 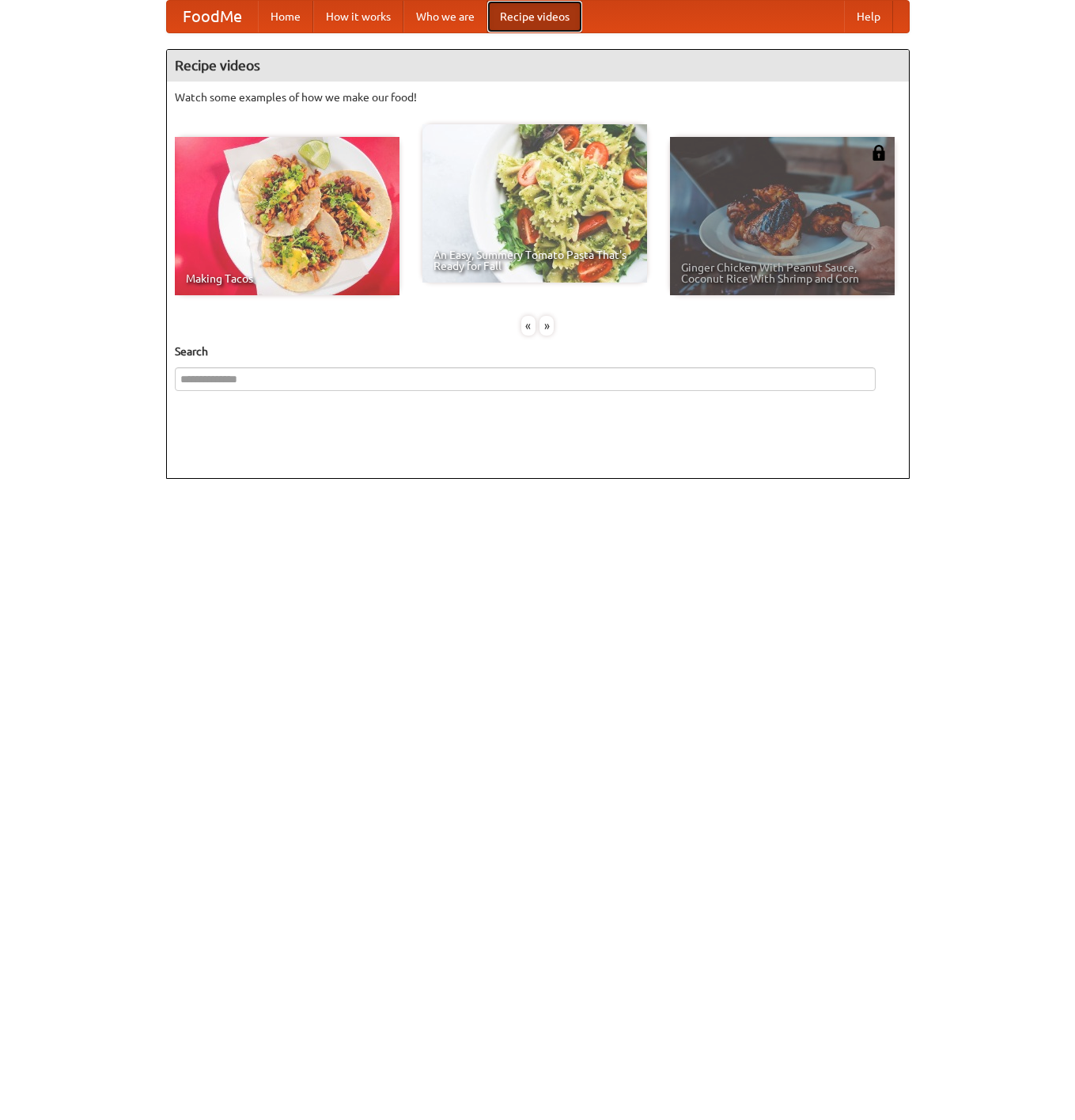 I want to click on a: An Easy, Summery Tomato Pasta That's Ready for Fall, so click(x=535, y=204).